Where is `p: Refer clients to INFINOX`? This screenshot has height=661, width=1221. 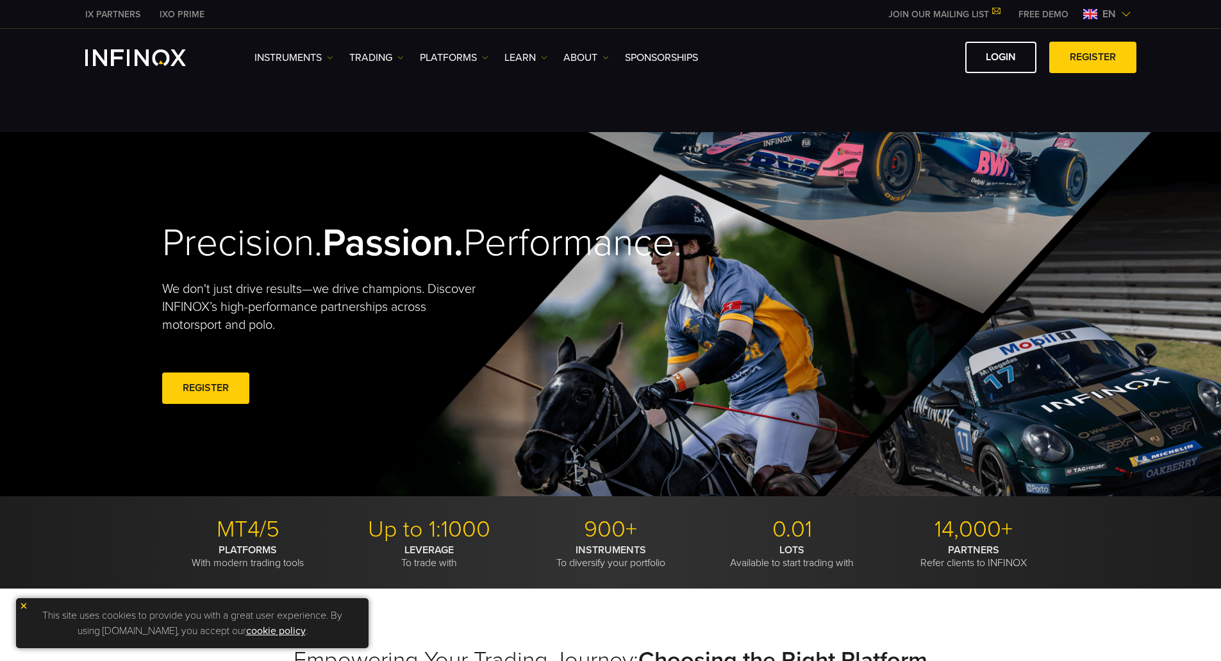 p: Refer clients to INFINOX is located at coordinates (974, 556).